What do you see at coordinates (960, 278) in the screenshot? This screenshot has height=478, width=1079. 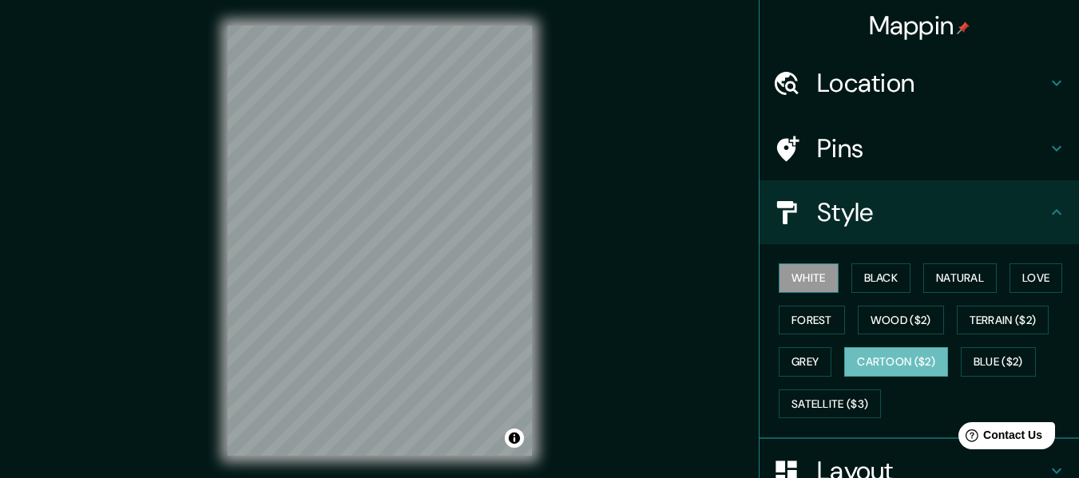 I see `button: Natural` at bounding box center [960, 278].